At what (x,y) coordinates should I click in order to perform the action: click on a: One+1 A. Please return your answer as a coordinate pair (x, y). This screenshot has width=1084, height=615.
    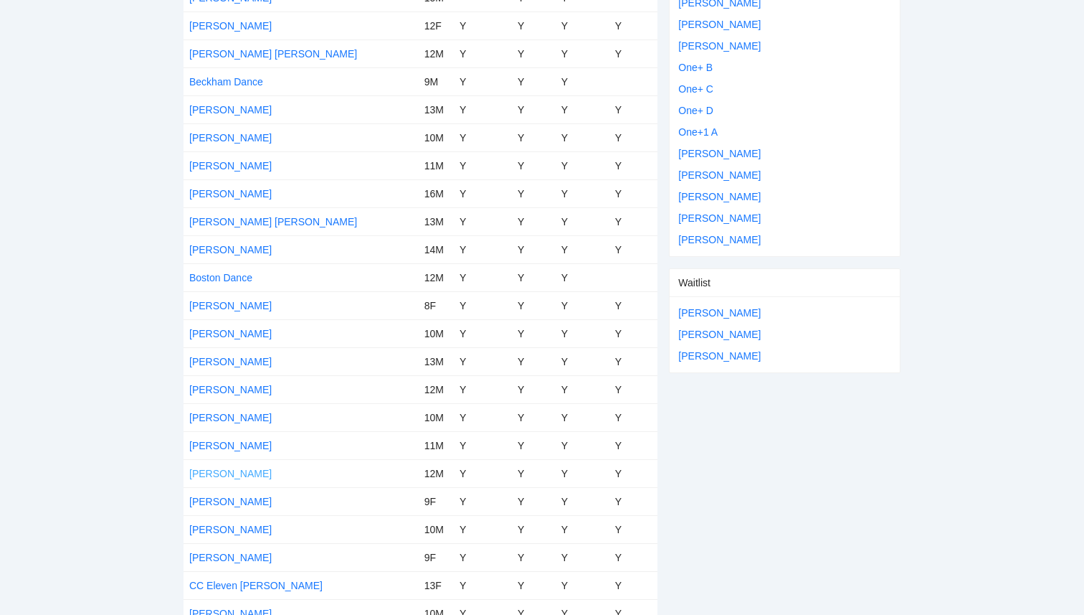
    Looking at the image, I should click on (698, 132).